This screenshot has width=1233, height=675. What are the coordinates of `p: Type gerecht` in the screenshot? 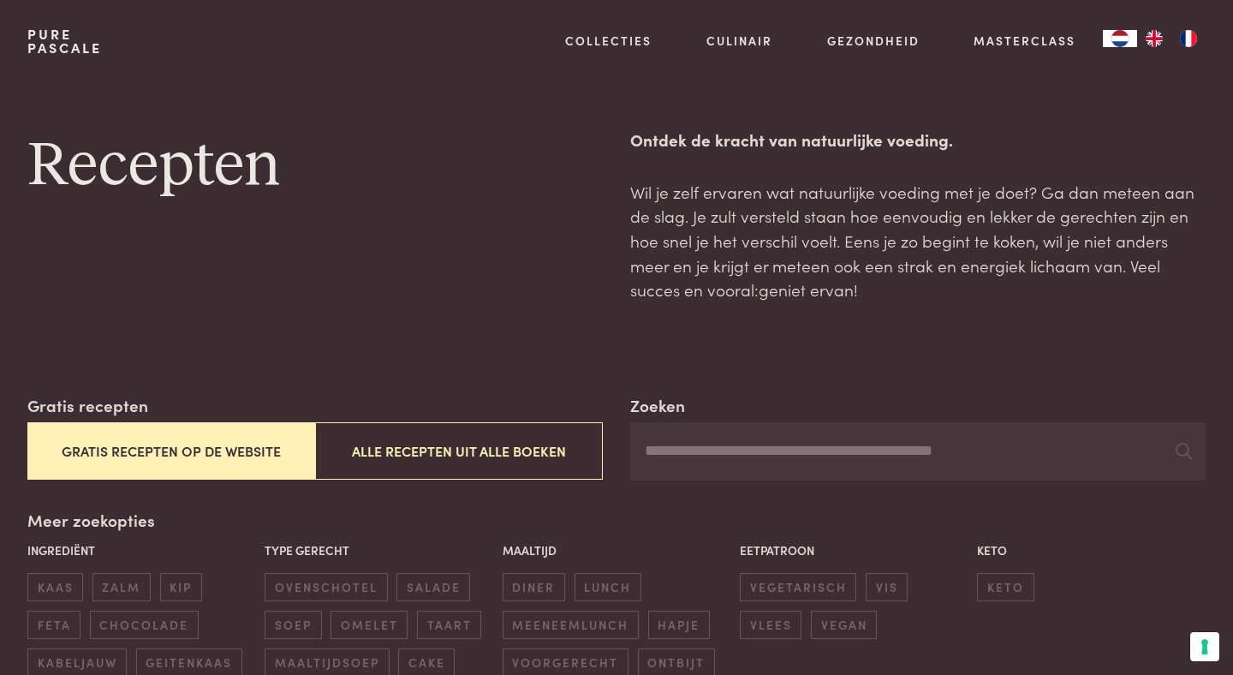 It's located at (378, 550).